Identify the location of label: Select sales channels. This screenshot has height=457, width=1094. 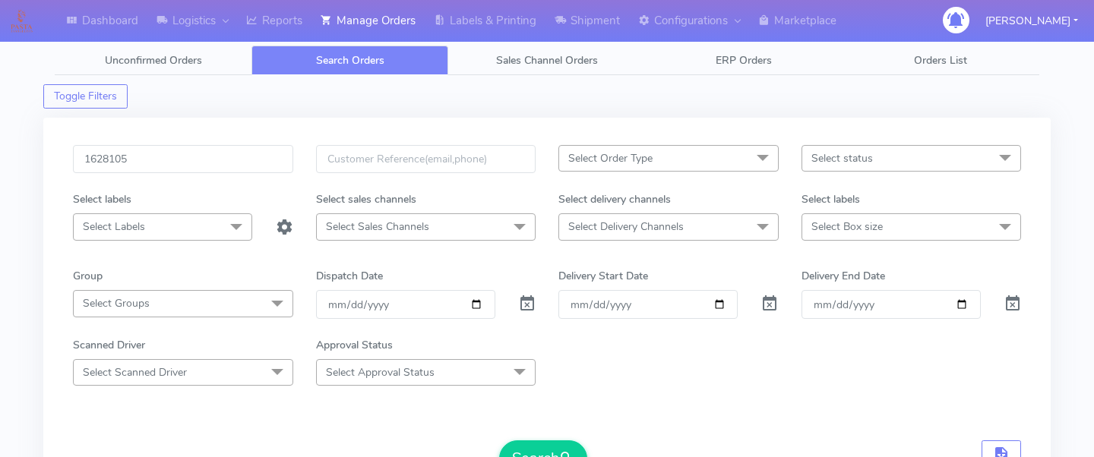
(366, 199).